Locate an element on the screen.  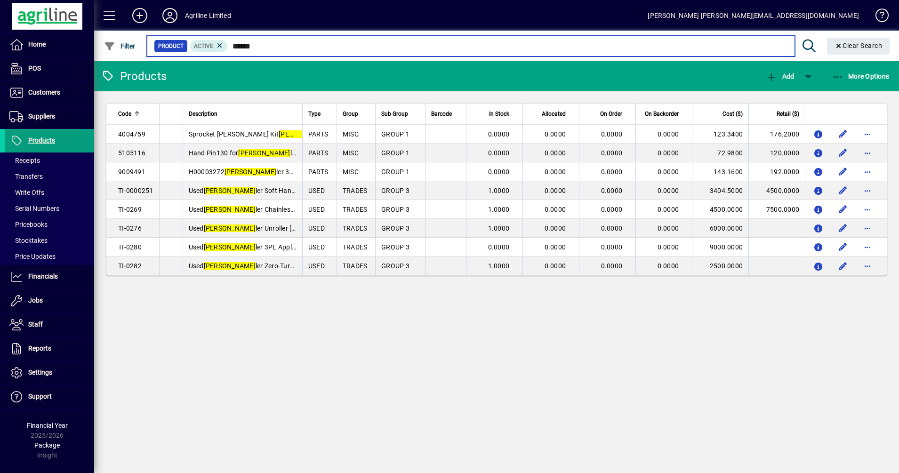
span: 1.0000 is located at coordinates (499, 266).